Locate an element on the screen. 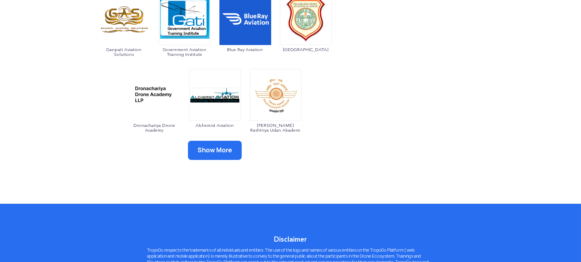  h5: Disclaimer is located at coordinates (291, 239).